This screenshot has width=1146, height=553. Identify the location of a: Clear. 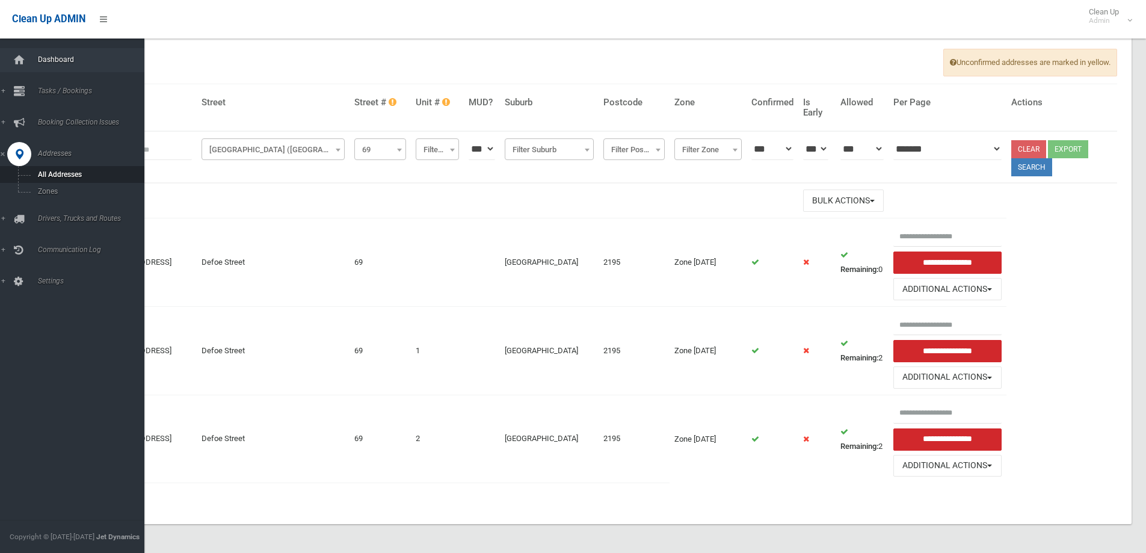
(1028, 149).